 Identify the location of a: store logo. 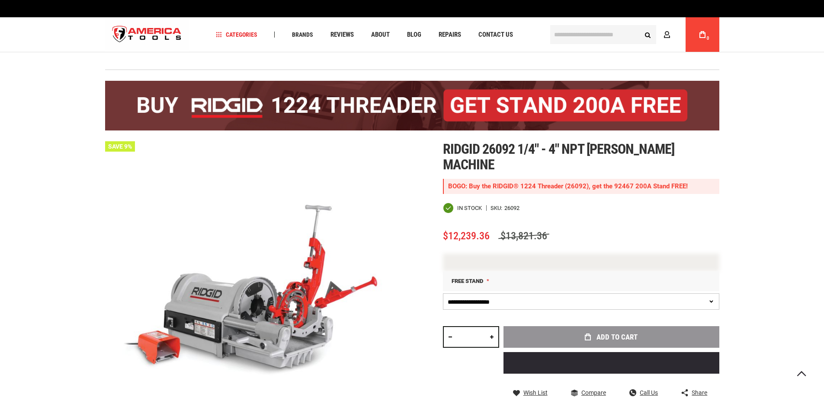
(147, 35).